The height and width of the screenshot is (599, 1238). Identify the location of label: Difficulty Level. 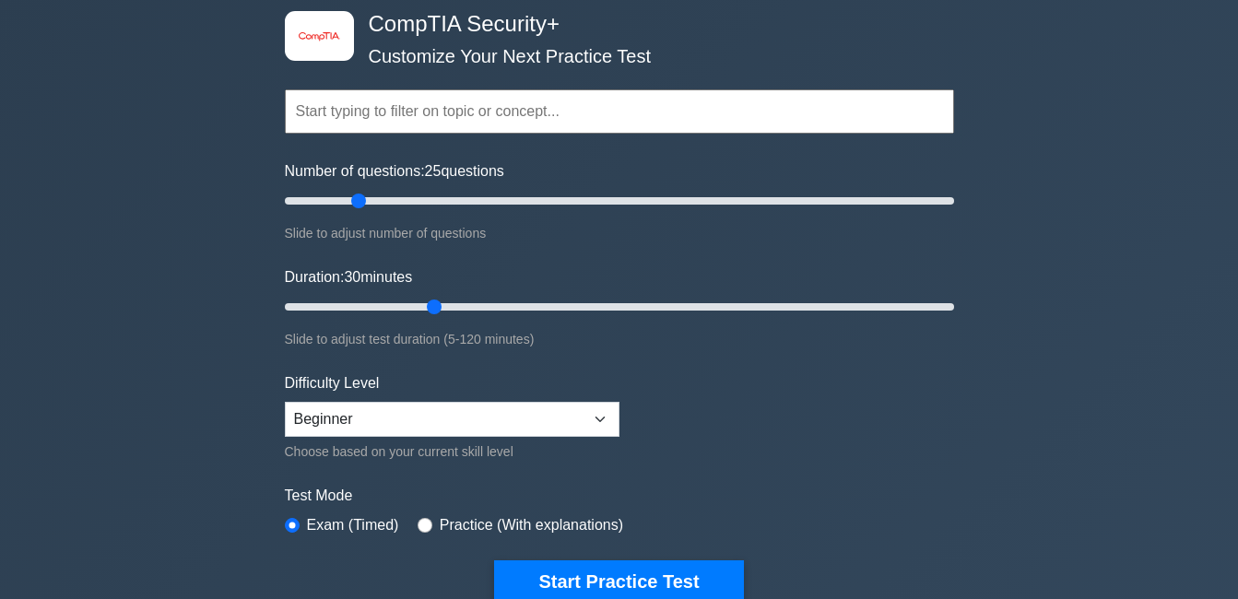
(332, 383).